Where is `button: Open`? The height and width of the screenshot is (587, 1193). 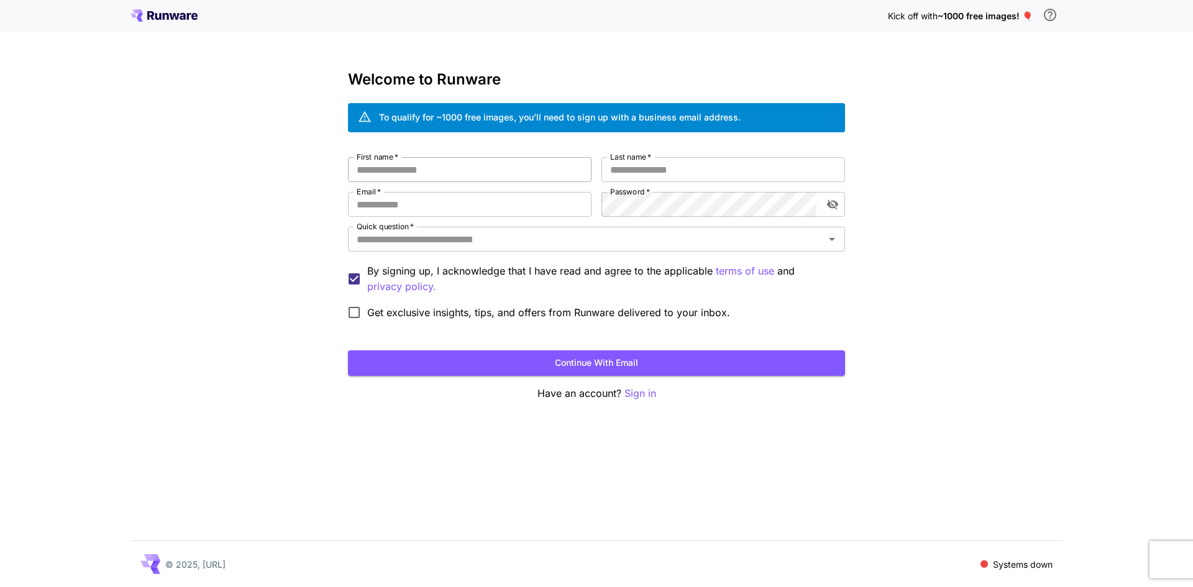
button: Open is located at coordinates (832, 239).